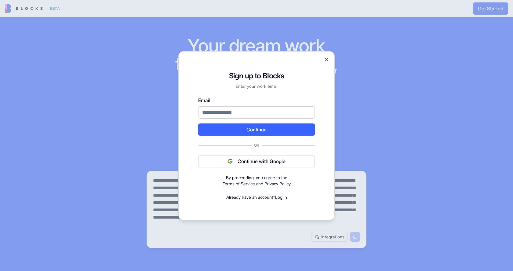 This screenshot has width=513, height=271. Describe the element at coordinates (256, 146) in the screenshot. I see `span: Or` at that location.